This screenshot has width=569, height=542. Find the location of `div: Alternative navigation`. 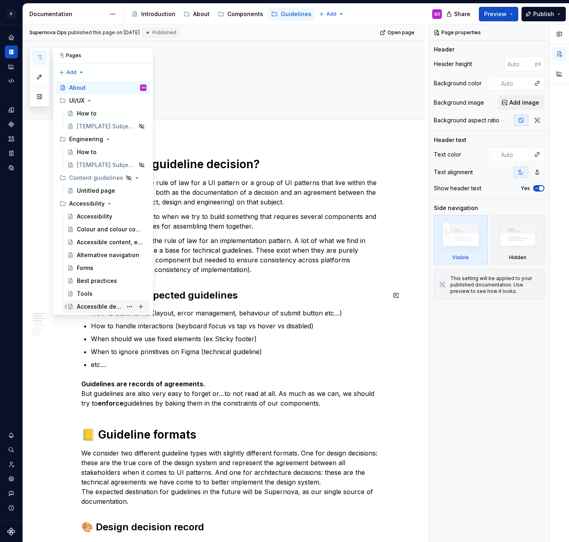

div: Alternative navigation is located at coordinates (108, 255).